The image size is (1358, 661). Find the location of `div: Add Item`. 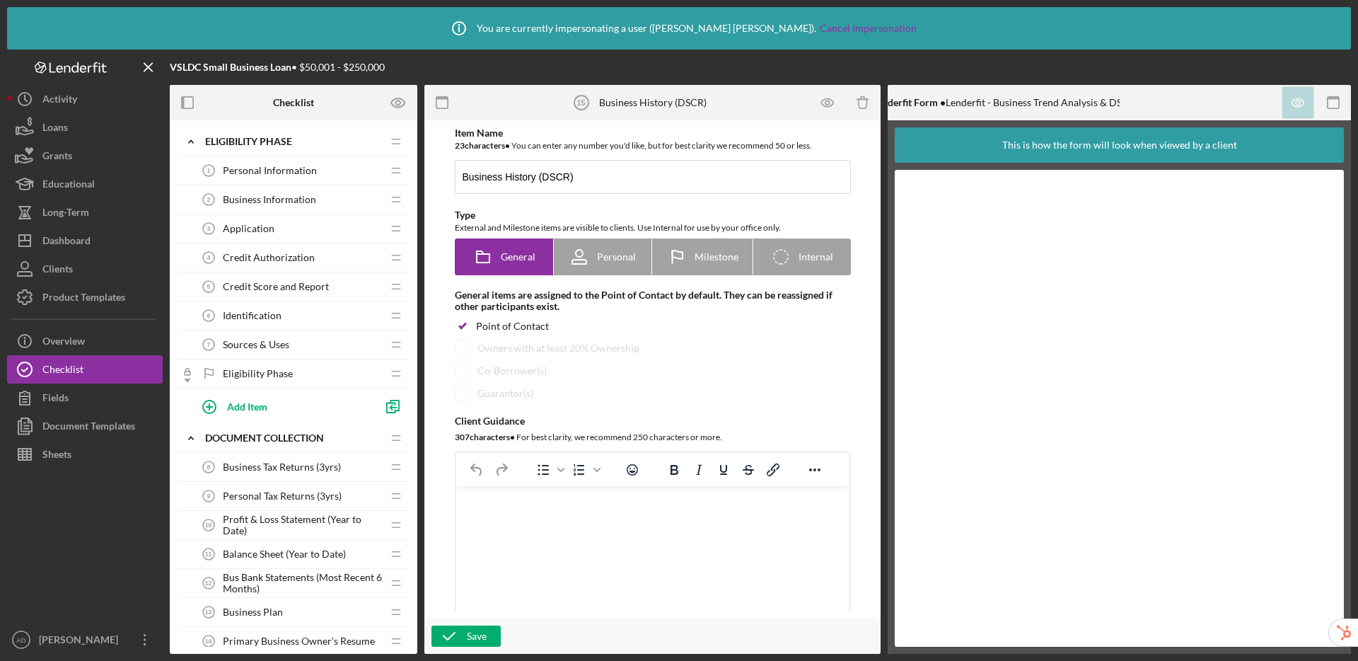

div: Add Item is located at coordinates (247, 406).